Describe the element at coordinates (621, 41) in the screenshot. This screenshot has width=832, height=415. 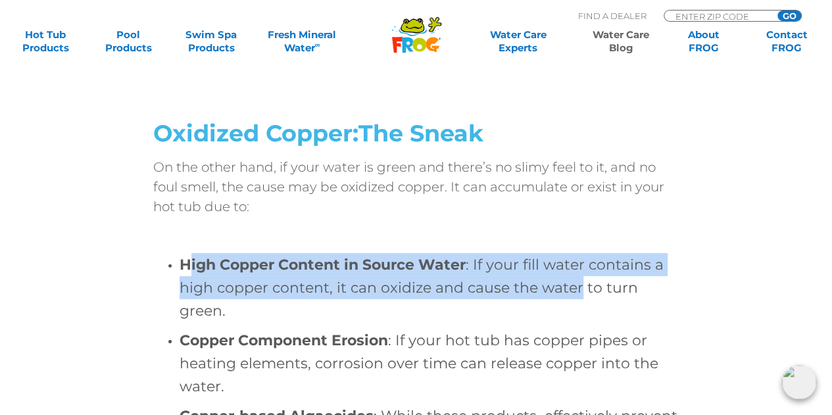
I see `a: Water CareBlog` at that location.